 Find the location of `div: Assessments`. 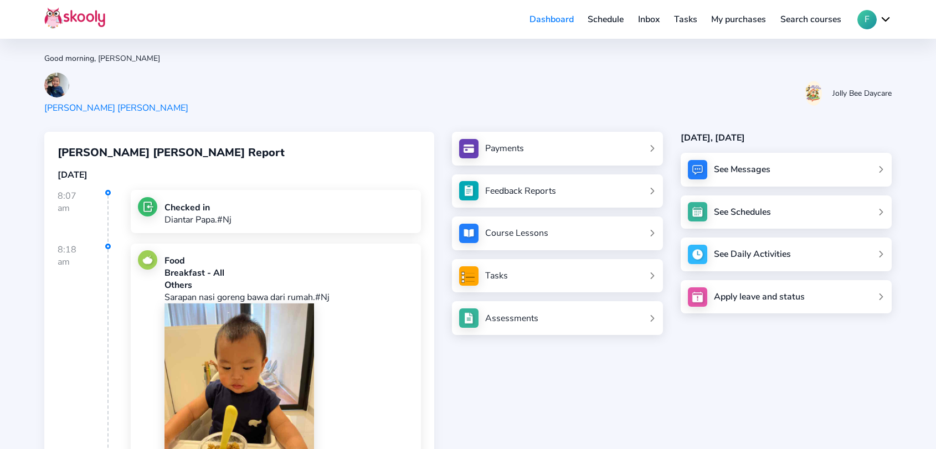

div: Assessments is located at coordinates (512, 318).